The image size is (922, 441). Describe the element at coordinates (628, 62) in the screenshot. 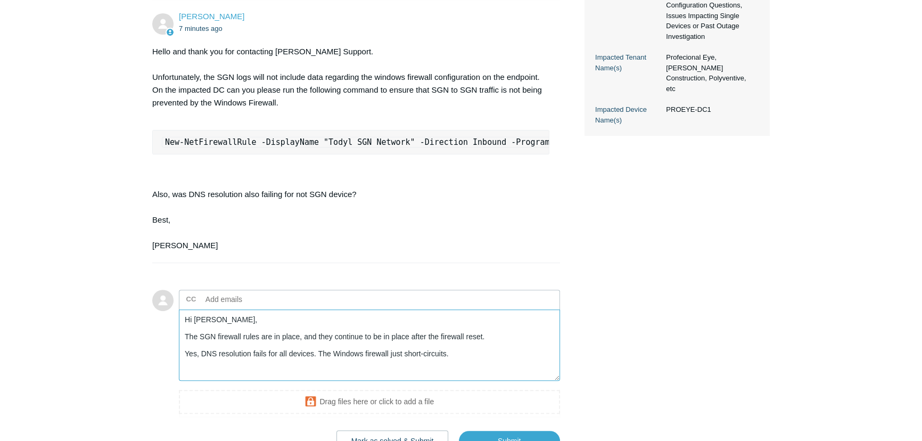

I see `dt: Impacted Tenant Name(s)` at that location.